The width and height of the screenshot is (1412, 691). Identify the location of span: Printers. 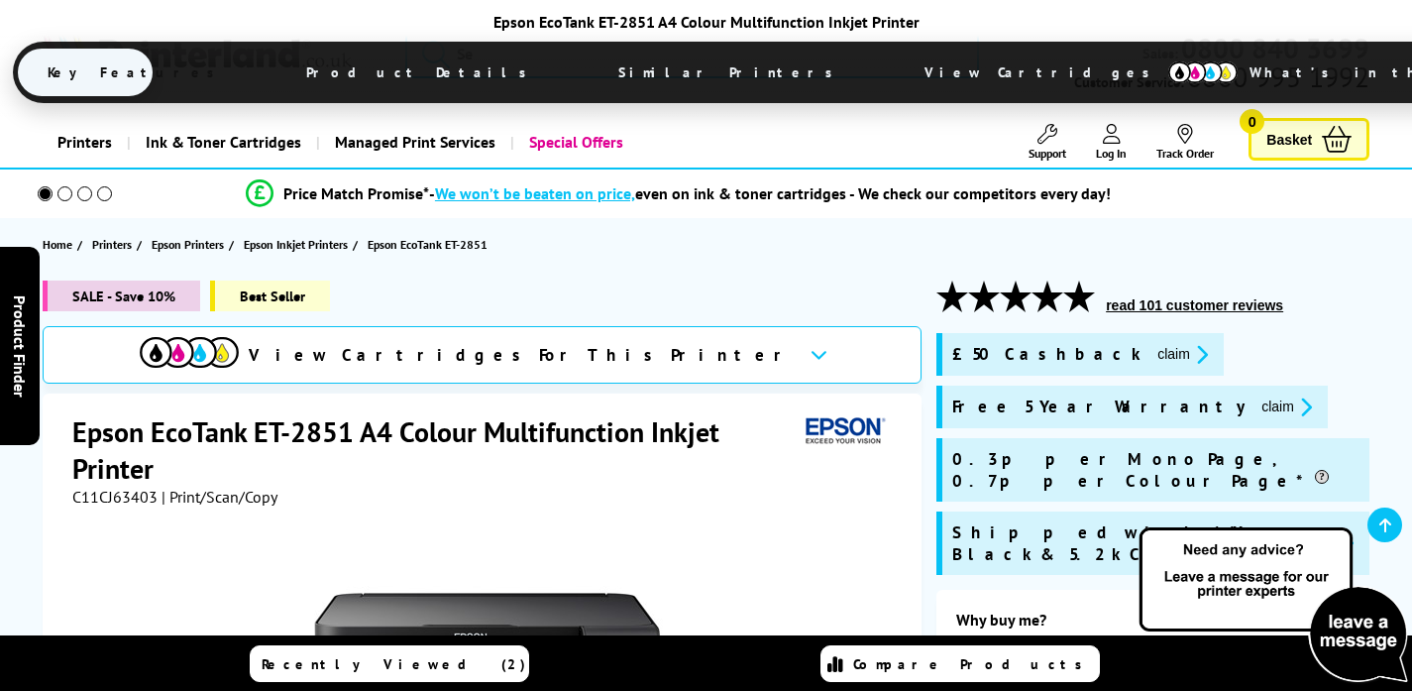
(112, 244).